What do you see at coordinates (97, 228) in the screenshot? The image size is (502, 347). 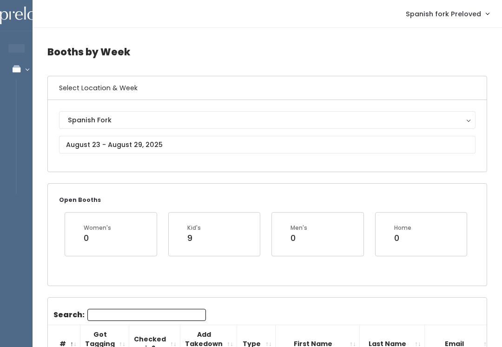 I see `div: Women's` at bounding box center [97, 228].